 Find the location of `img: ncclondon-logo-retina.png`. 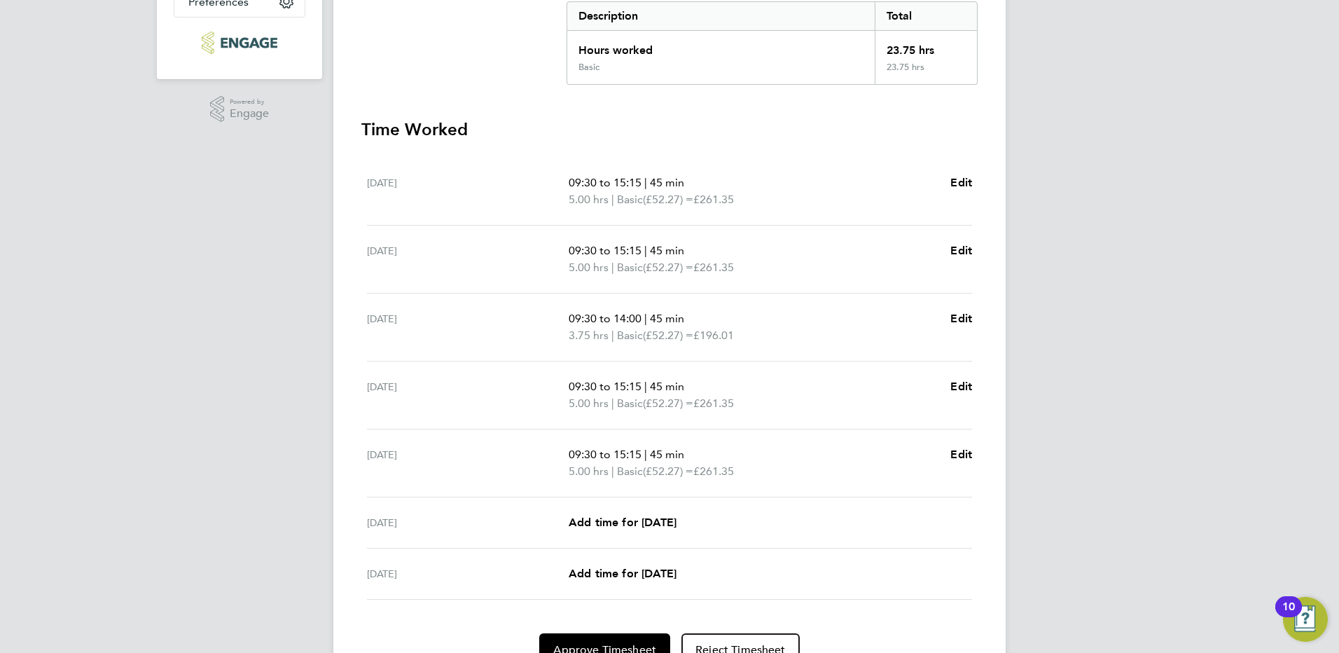

img: ncclondon-logo-retina.png is located at coordinates (239, 43).